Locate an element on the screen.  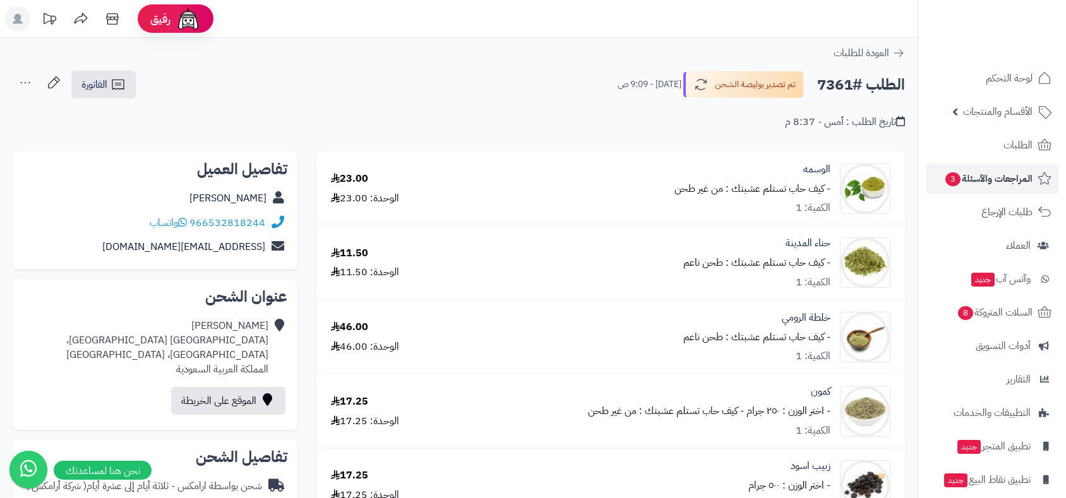
h2: تفاصيل الشحن is located at coordinates (155, 457).